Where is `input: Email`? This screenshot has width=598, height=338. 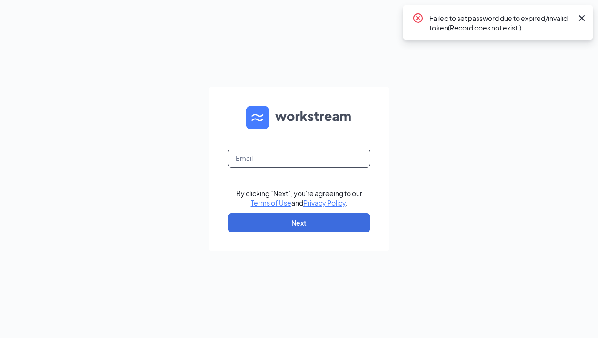
input: Email is located at coordinates (299, 158).